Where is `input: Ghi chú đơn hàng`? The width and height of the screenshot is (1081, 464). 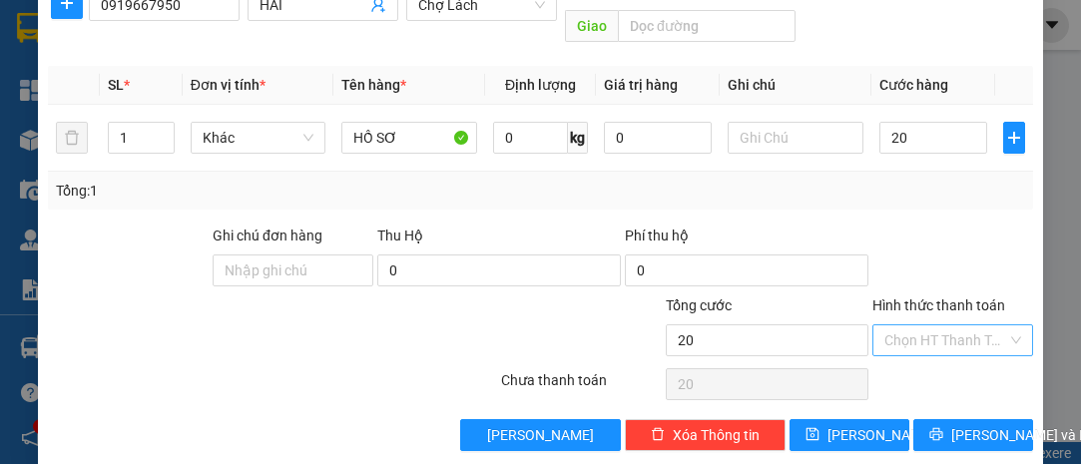 input: Ghi chú đơn hàng is located at coordinates (292, 270).